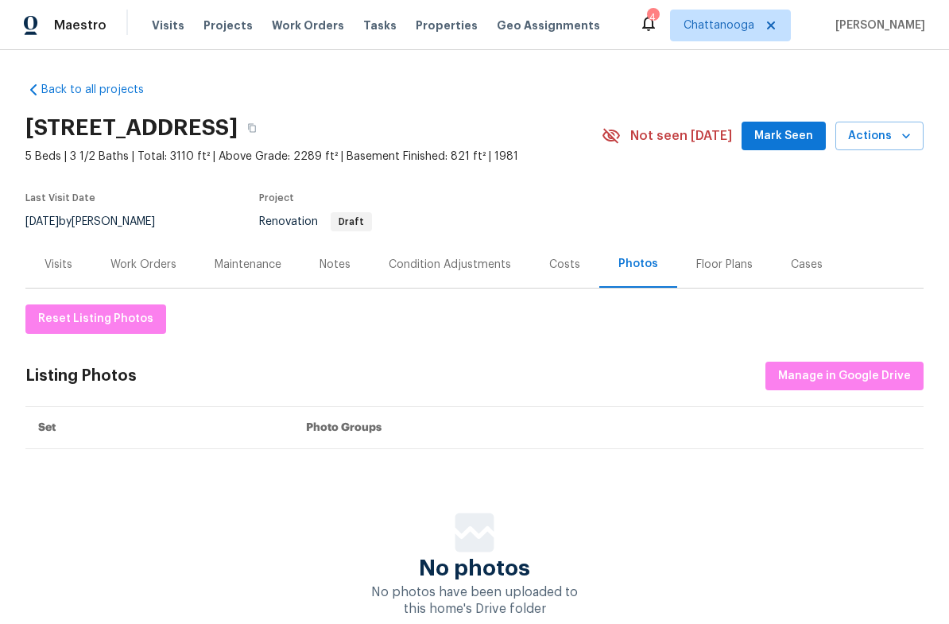  Describe the element at coordinates (81, 376) in the screenshot. I see `div: Listing Photos` at that location.